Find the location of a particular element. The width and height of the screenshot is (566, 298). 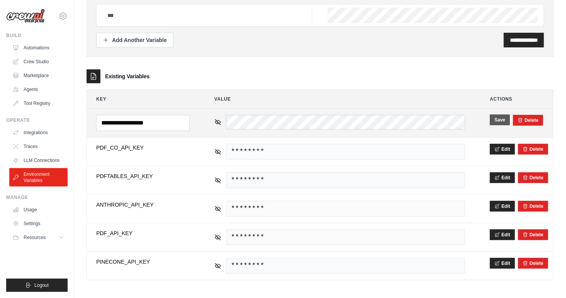

a: Traces is located at coordinates (38, 147).